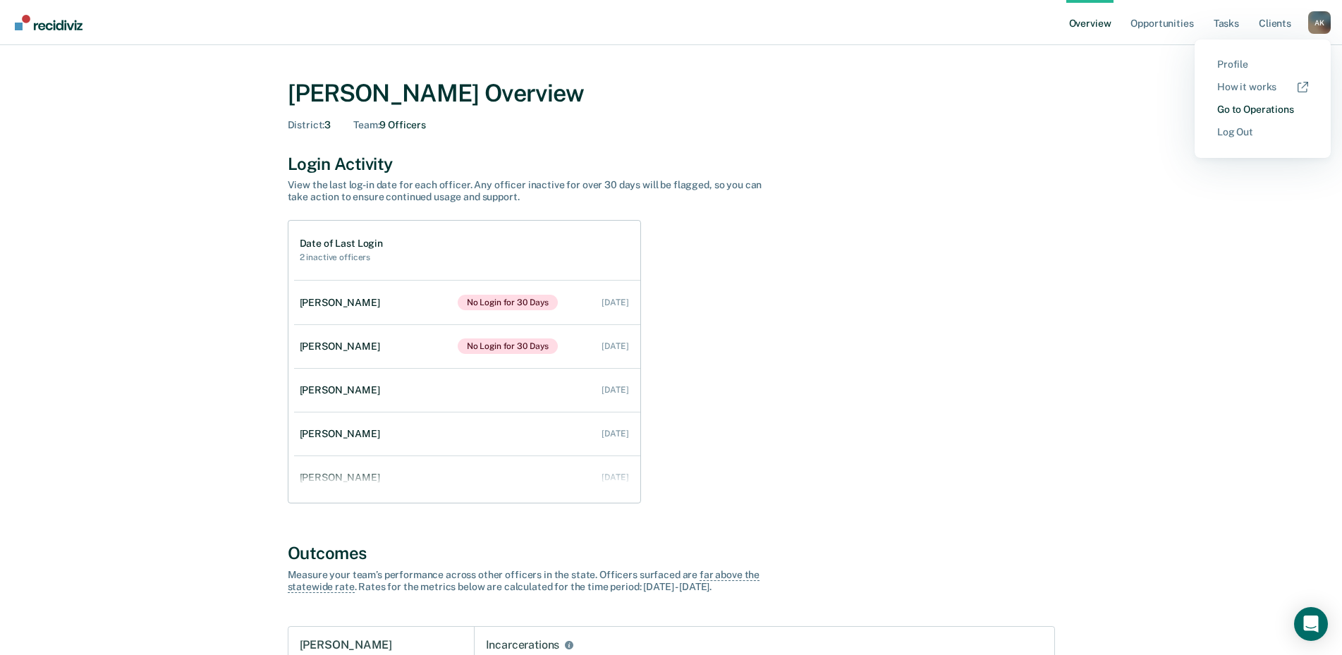  I want to click on button: Profile dropdown button, so click(1319, 23).